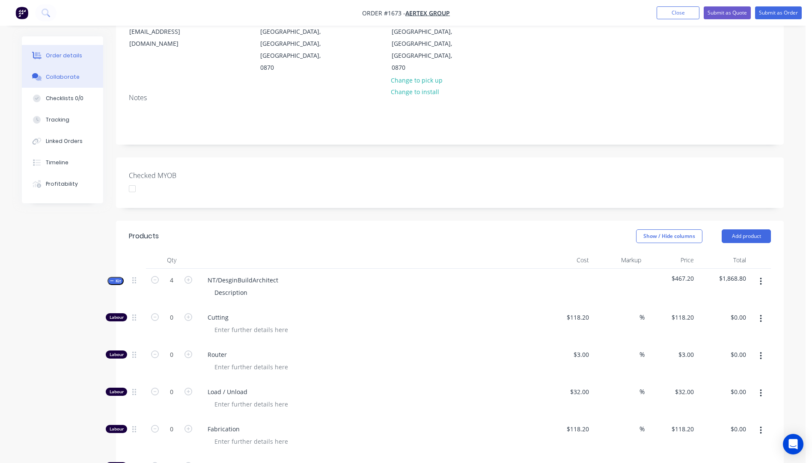 This screenshot has width=812, height=463. I want to click on div: Description, so click(231, 292).